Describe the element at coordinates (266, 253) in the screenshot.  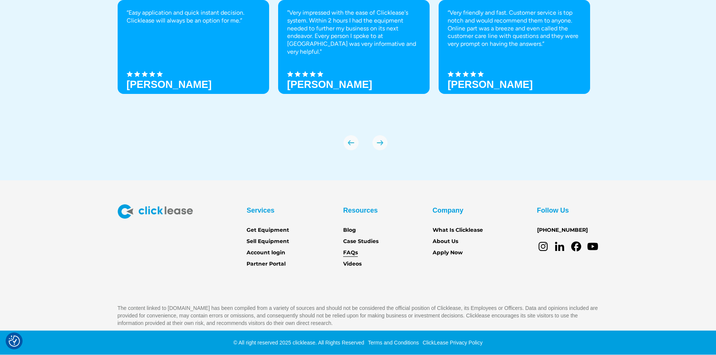
I see `a: Account login` at that location.